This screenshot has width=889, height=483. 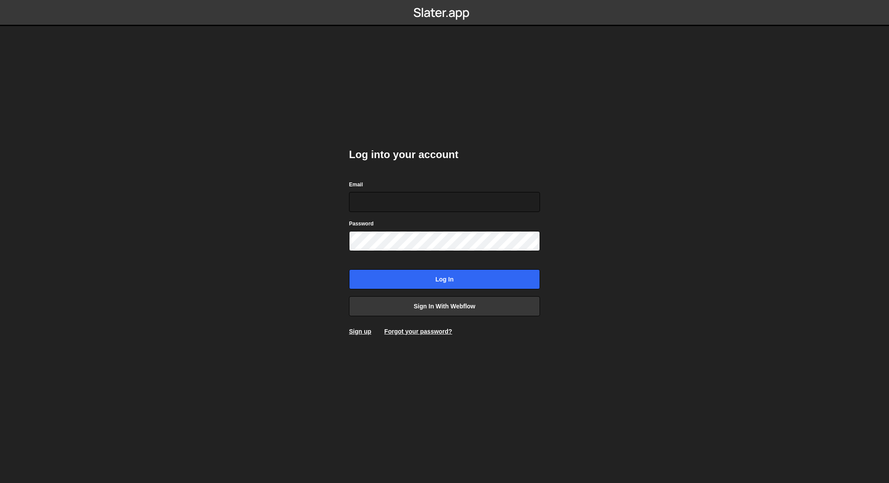 I want to click on input: Log in, so click(x=445, y=279).